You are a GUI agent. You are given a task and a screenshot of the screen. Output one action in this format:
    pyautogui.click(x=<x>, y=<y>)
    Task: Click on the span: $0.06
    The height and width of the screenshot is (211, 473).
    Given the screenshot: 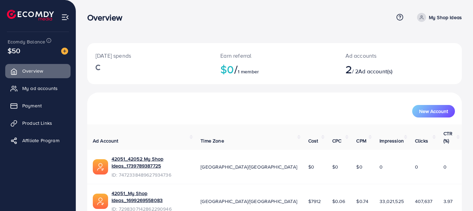 What is the action you would take?
    pyautogui.click(x=339, y=201)
    